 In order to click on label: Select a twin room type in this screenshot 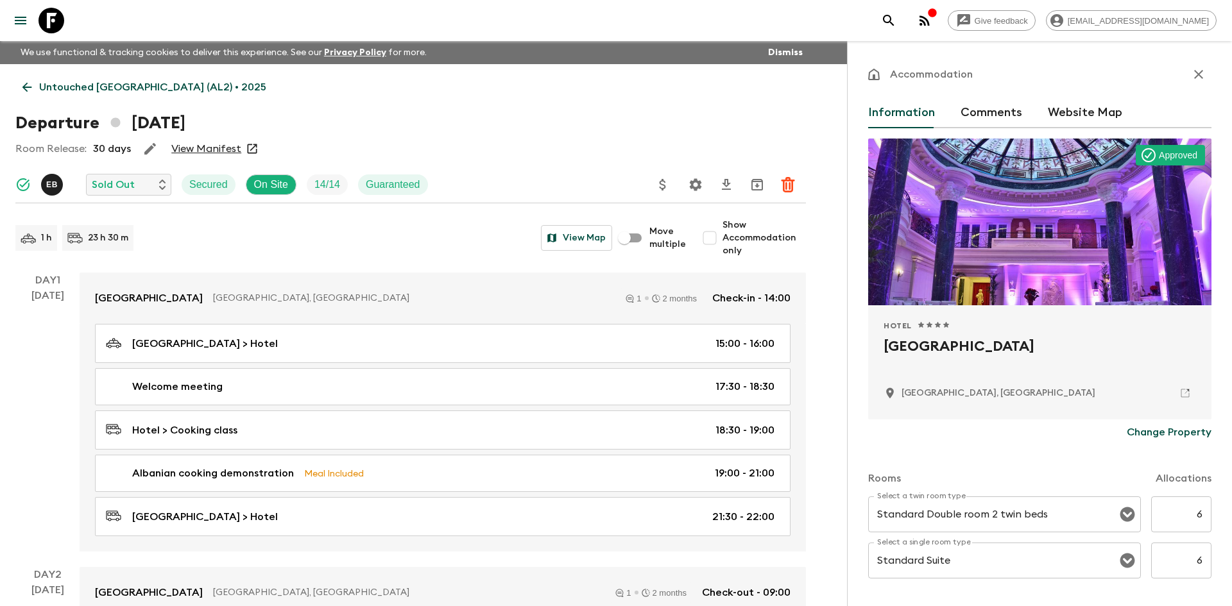, I will do `click(921, 496)`.